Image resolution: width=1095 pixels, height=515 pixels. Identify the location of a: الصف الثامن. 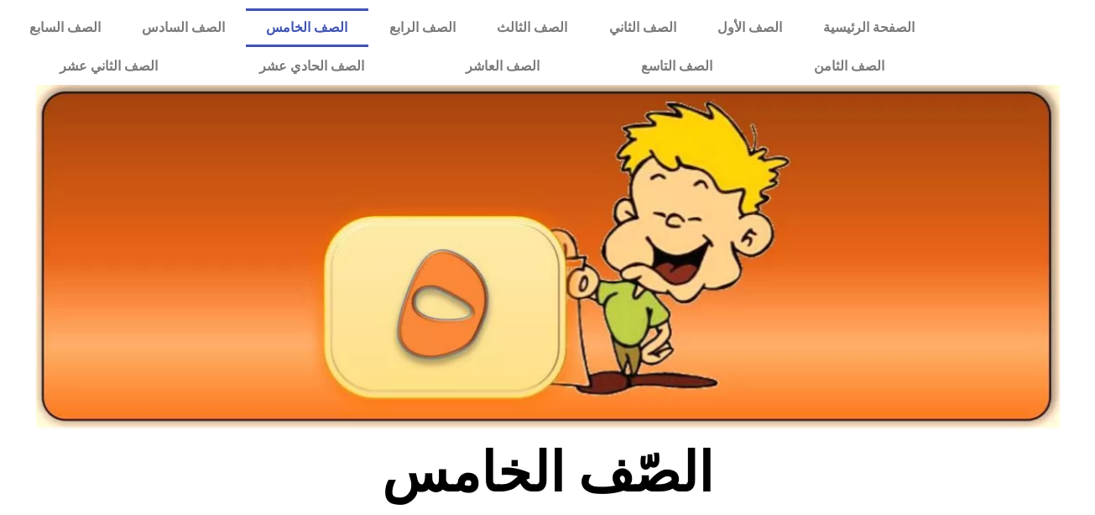
(850, 66).